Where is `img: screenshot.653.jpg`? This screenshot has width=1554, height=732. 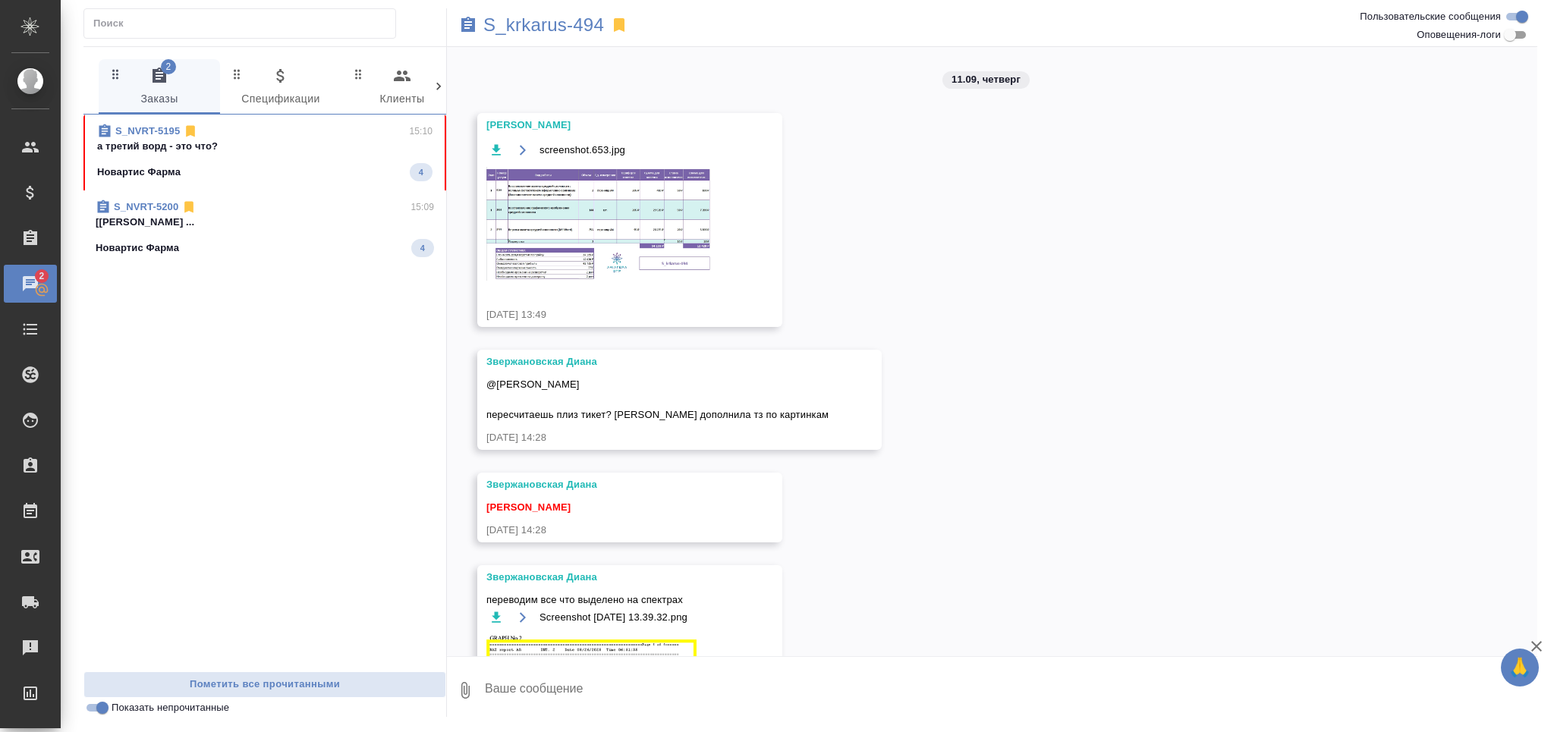
img: screenshot.653.jpg is located at coordinates (600, 224).